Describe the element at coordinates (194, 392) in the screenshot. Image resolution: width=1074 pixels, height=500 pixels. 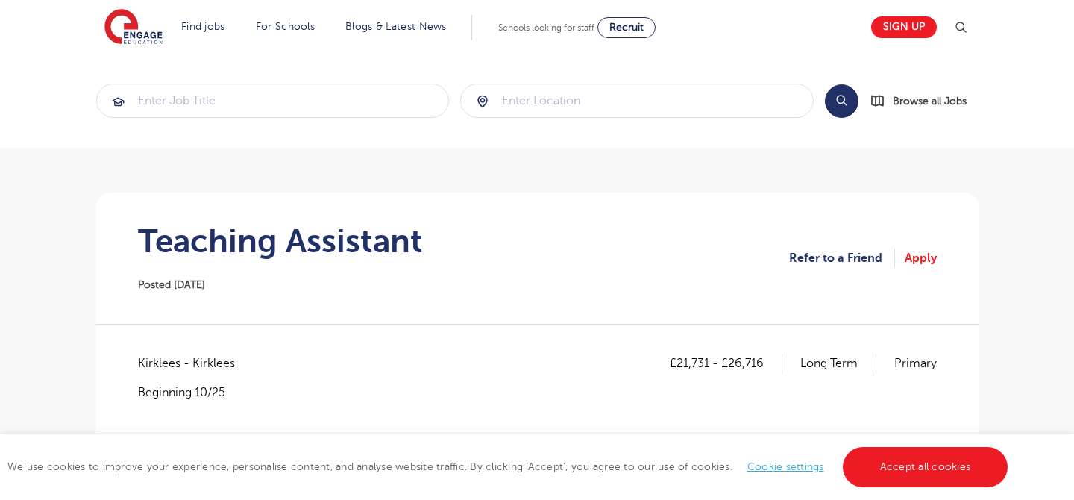
I see `p: Beginning 10/25` at that location.